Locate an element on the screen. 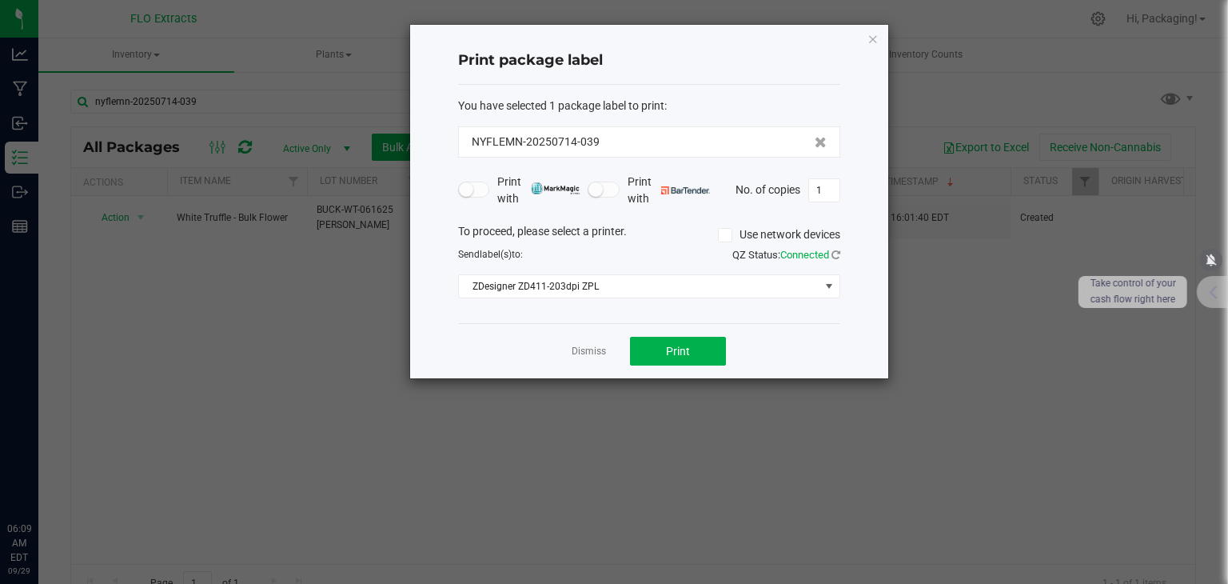 This screenshot has width=1228, height=584. span: ZDesigner ZD411-203dpi ZPL is located at coordinates (639, 286).